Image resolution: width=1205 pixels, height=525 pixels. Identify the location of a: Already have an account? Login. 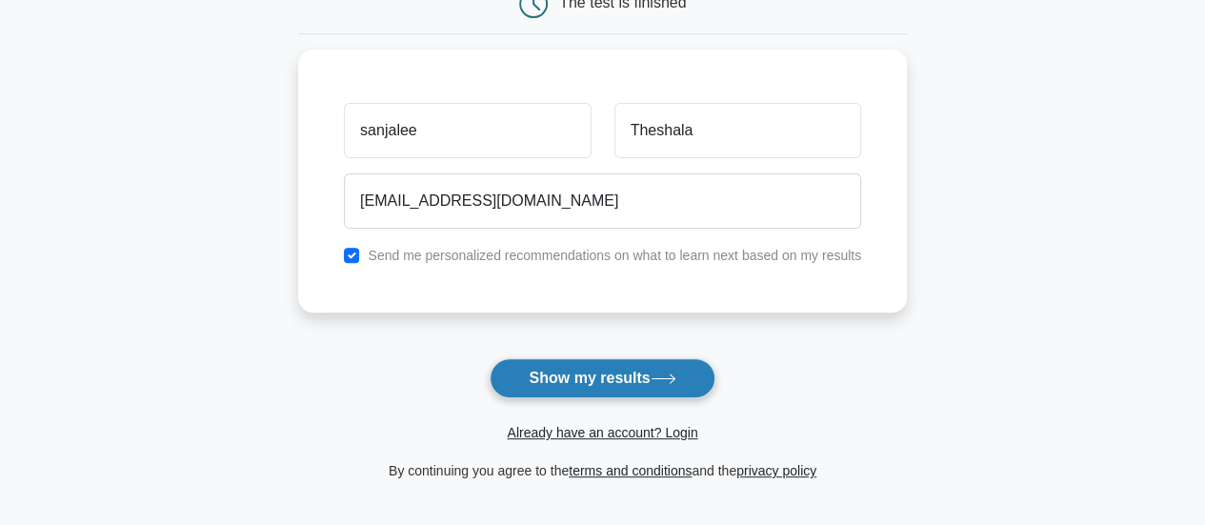
(602, 432).